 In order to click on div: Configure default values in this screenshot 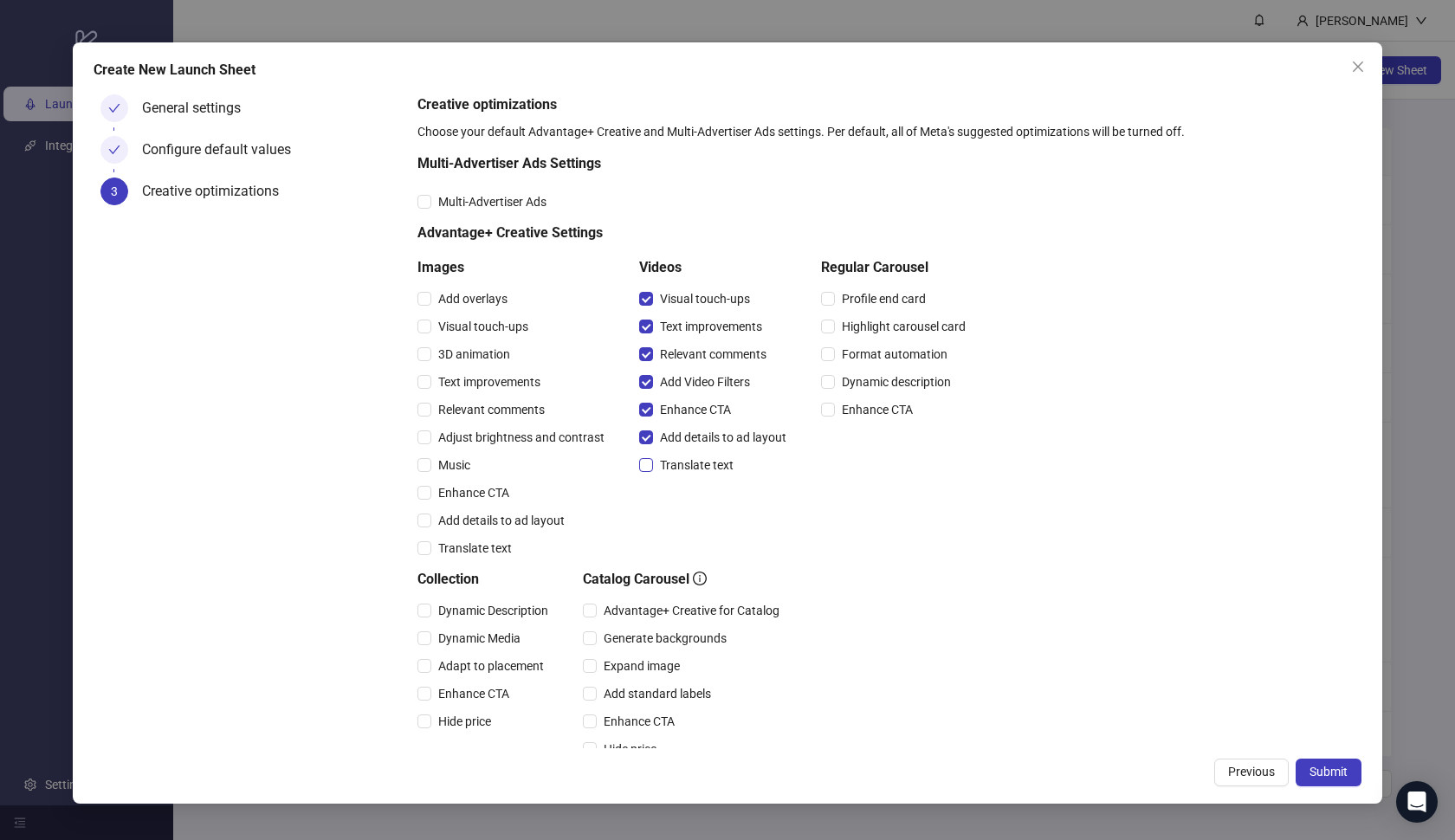, I will do `click(224, 150)`.